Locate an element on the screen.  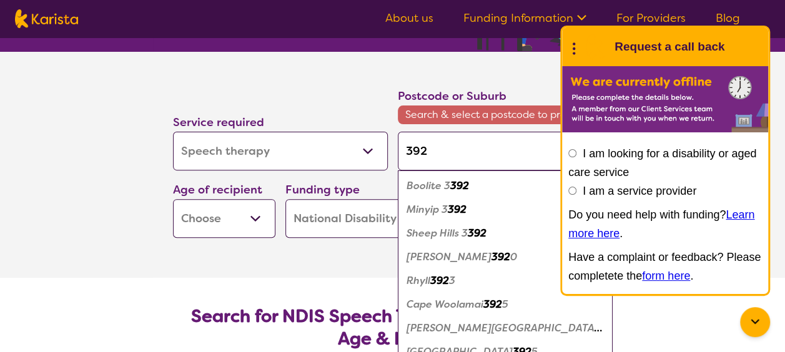
em: Cape Woolamai is located at coordinates (444, 304).